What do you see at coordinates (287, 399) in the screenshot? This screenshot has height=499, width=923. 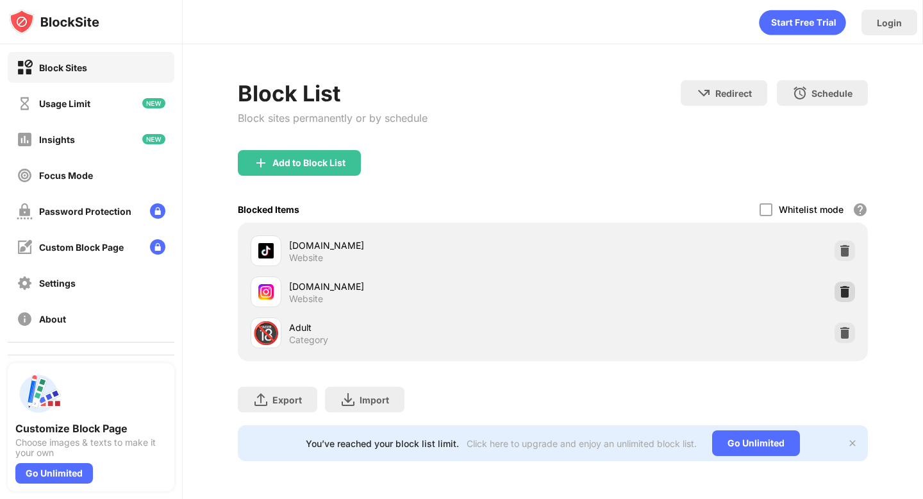 I see `div: Export` at bounding box center [287, 399].